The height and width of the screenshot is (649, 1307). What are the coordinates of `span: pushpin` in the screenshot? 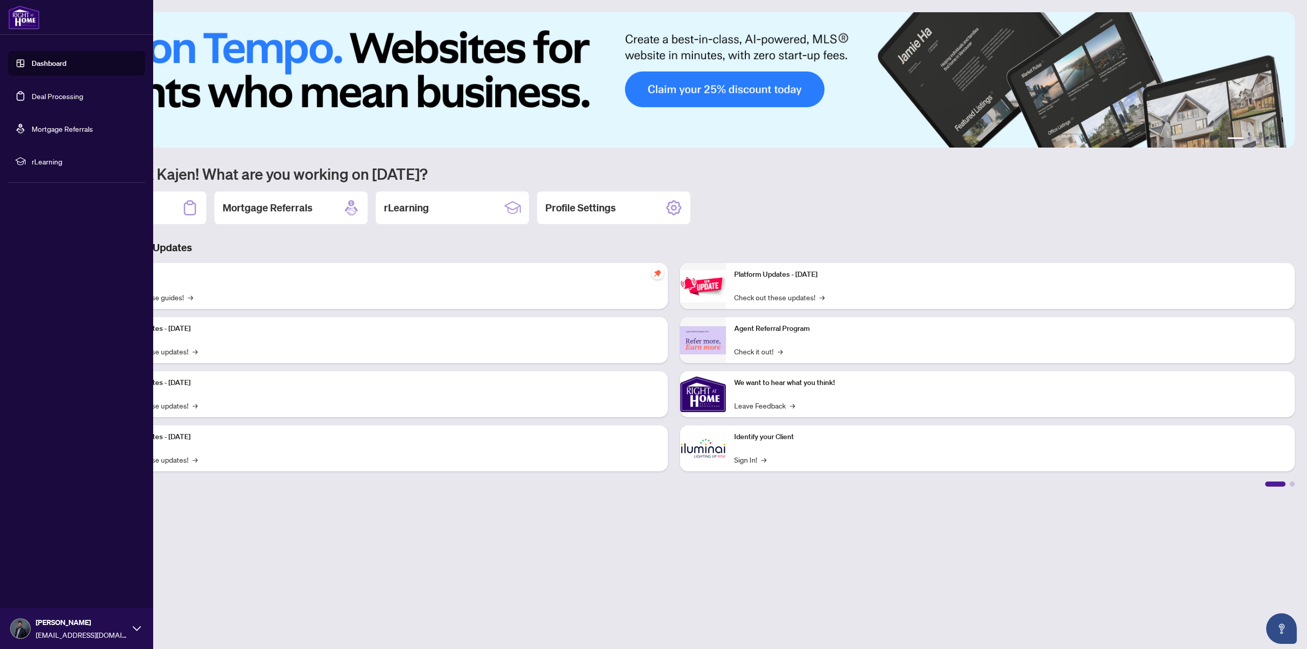 It's located at (658, 273).